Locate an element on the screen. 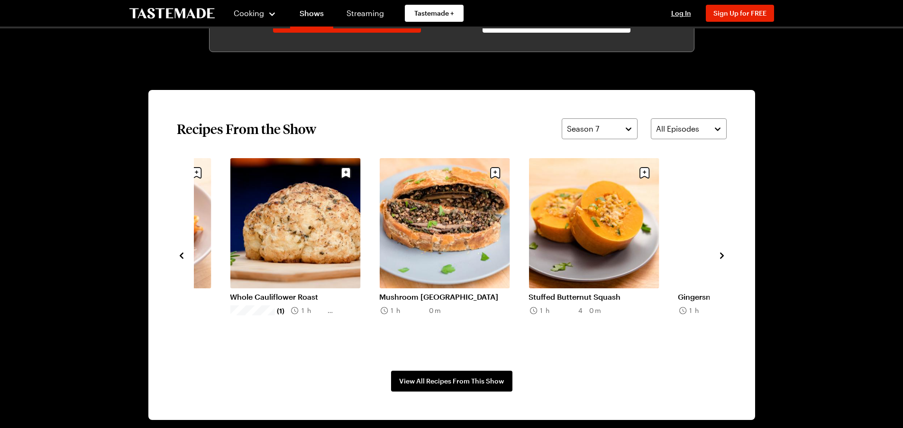 The width and height of the screenshot is (903, 428). a: Tastemade + is located at coordinates (434, 13).